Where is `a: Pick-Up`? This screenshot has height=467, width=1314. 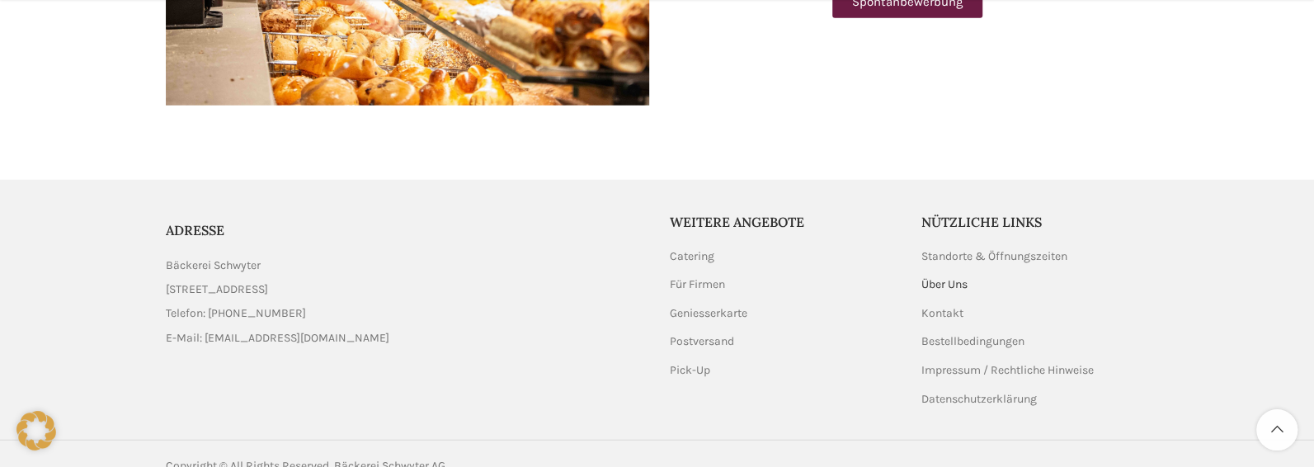
a: Pick-Up is located at coordinates (691, 370).